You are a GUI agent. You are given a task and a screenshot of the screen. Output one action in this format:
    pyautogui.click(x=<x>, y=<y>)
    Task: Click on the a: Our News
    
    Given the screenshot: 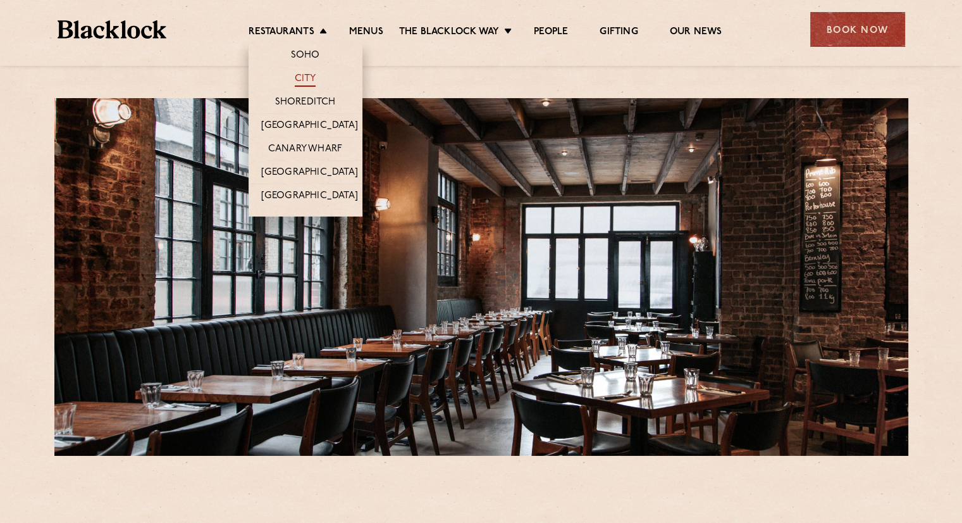 What is the action you would take?
    pyautogui.click(x=696, y=33)
    